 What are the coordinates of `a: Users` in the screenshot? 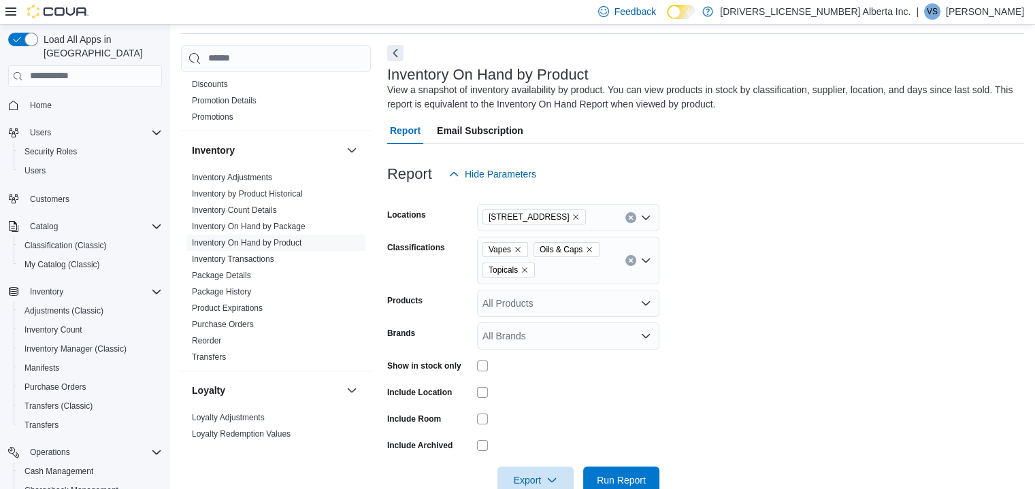 It's located at (35, 171).